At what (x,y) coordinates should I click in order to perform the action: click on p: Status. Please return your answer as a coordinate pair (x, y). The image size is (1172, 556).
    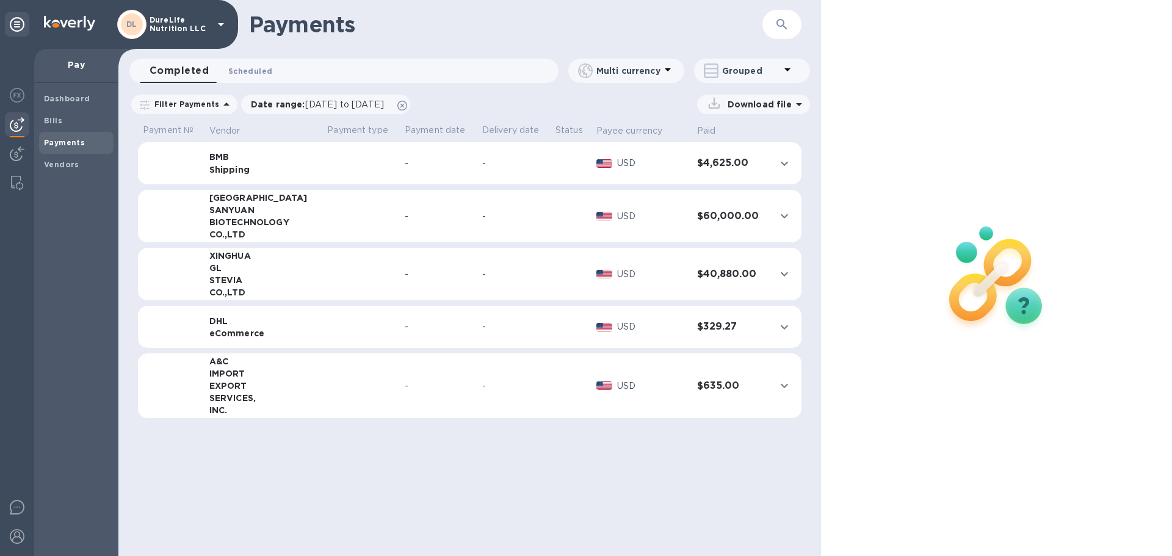
    Looking at the image, I should click on (571, 130).